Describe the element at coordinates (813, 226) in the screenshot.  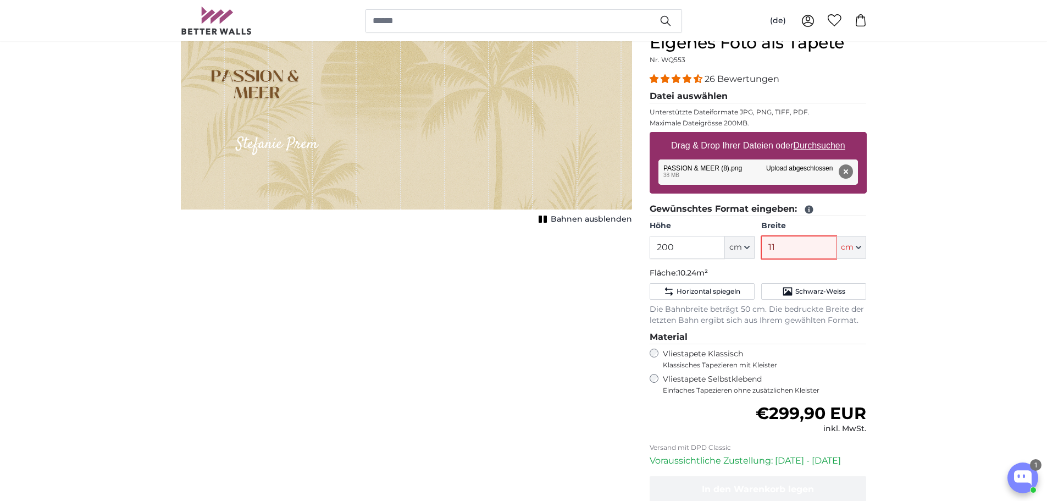
I see `label: Breite` at that location.